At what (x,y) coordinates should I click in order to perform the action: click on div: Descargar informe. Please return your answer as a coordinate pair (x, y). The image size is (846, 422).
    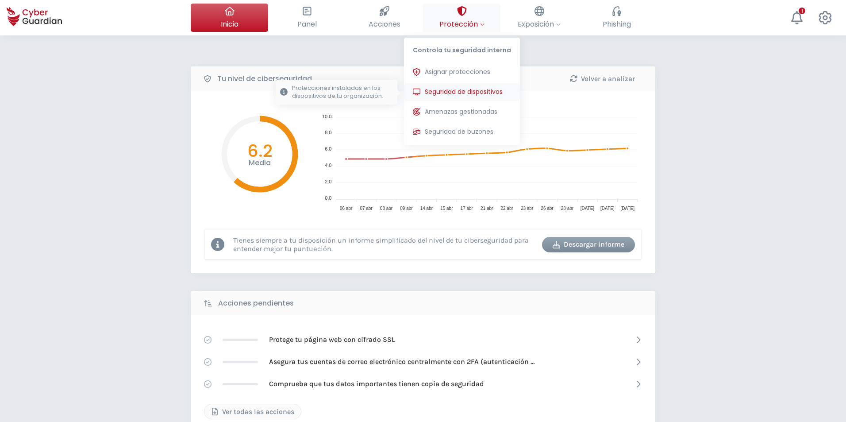
    Looking at the image, I should click on (588, 244).